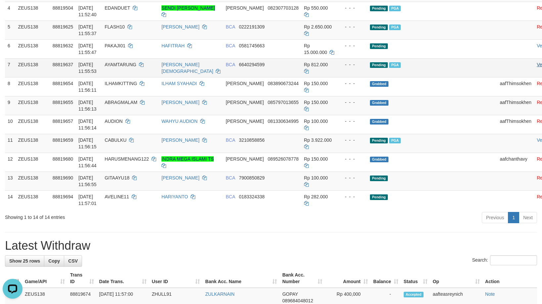 The width and height of the screenshot is (542, 304). Describe the element at coordinates (45, 278) in the screenshot. I see `th: Game/API: activate to sort column ascending` at that location.